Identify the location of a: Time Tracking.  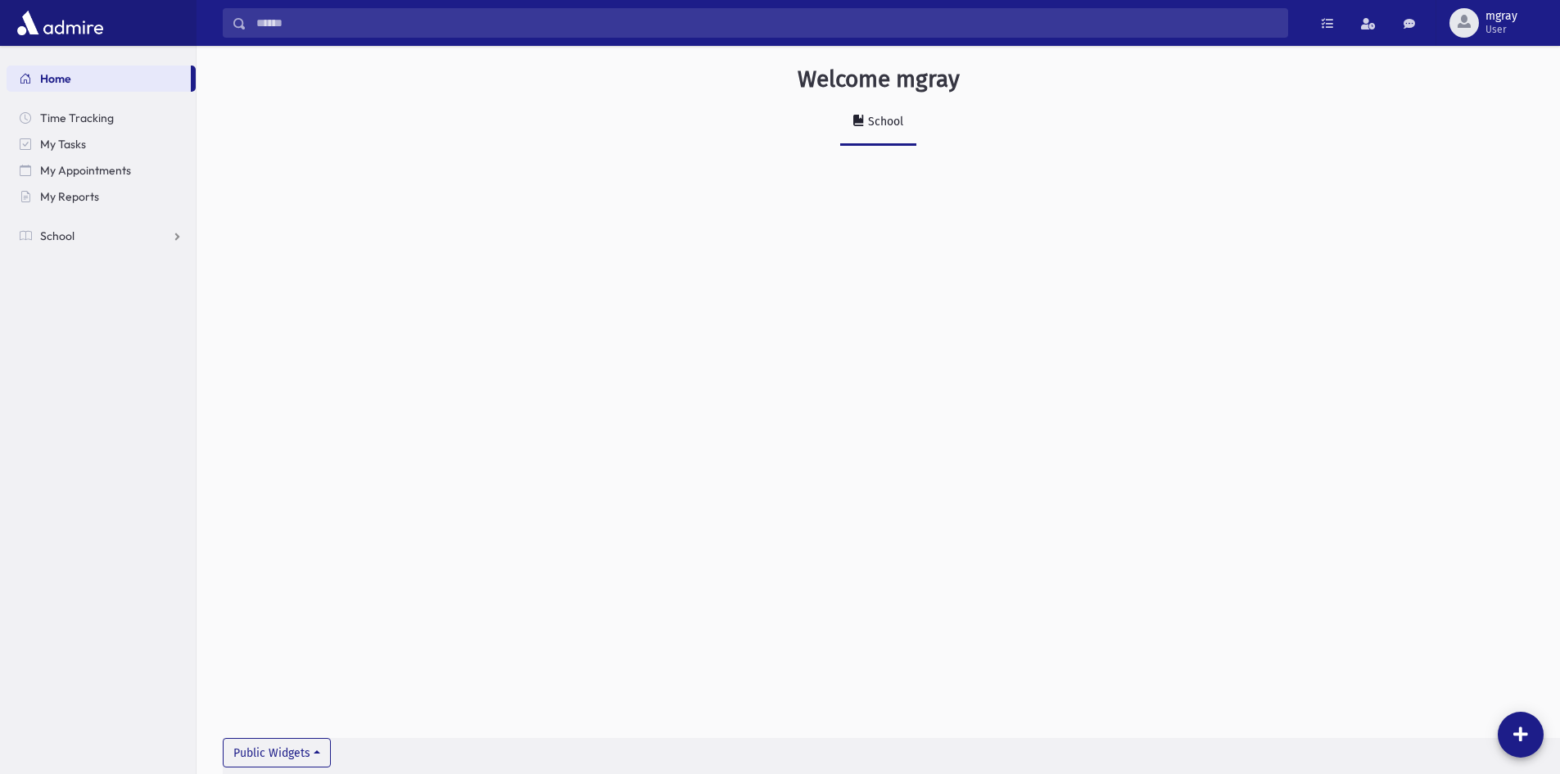
(101, 118).